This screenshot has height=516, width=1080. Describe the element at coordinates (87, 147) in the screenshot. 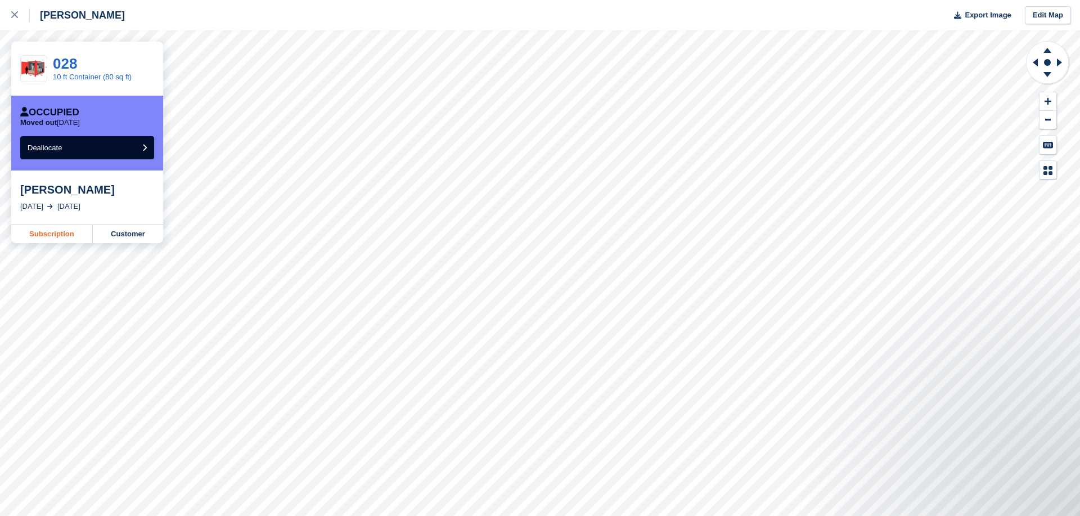

I see `button: Deallocate` at that location.